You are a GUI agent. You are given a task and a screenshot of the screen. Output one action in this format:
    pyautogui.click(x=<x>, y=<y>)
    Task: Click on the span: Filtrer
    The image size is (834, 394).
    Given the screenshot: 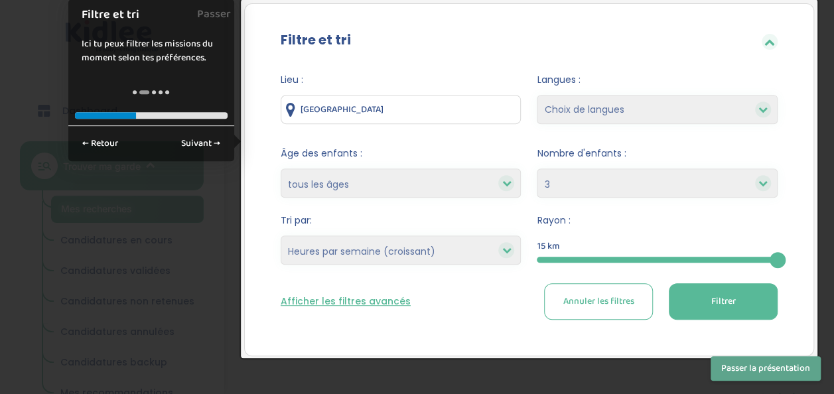 What is the action you would take?
    pyautogui.click(x=723, y=301)
    